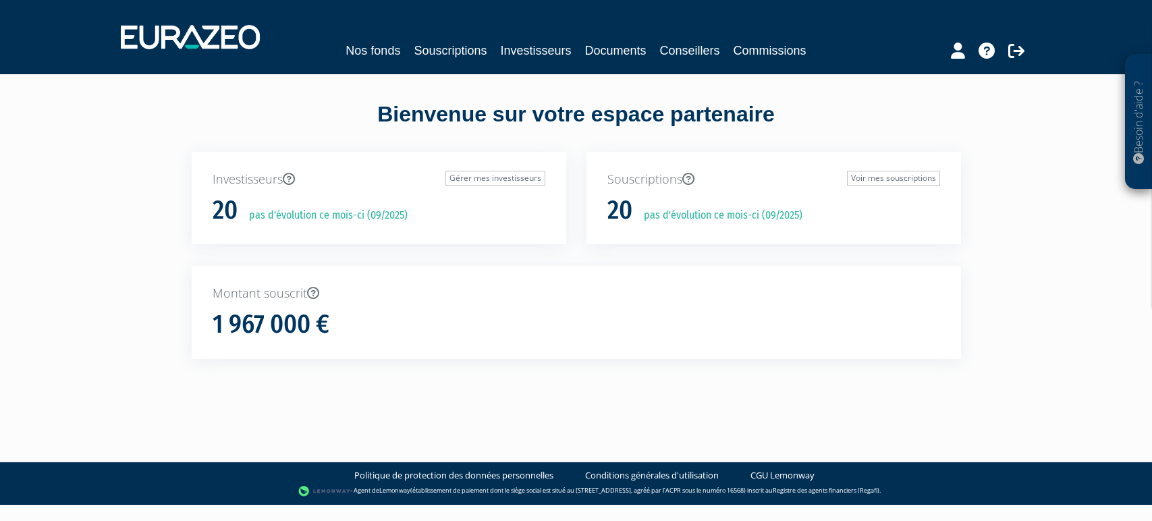 Image resolution: width=1152 pixels, height=521 pixels. What do you see at coordinates (535, 51) in the screenshot?
I see `a: Investisseurs` at bounding box center [535, 51].